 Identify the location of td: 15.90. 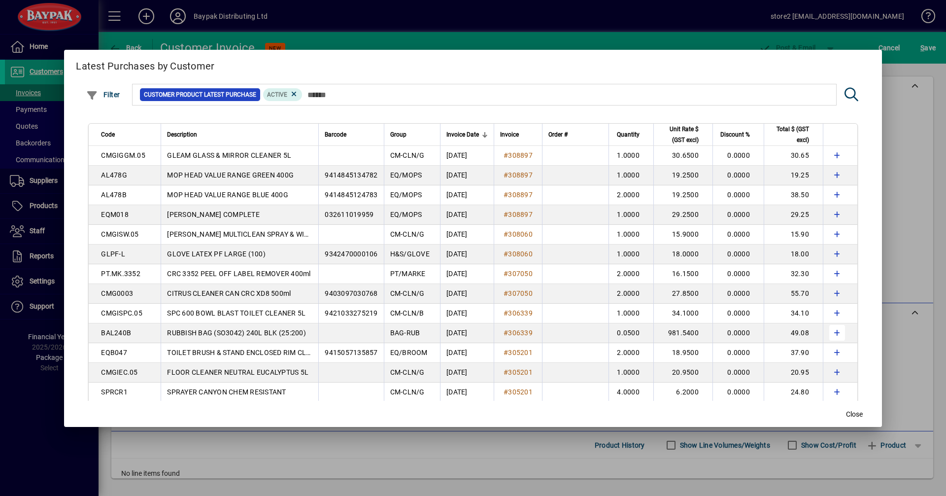
(793, 234).